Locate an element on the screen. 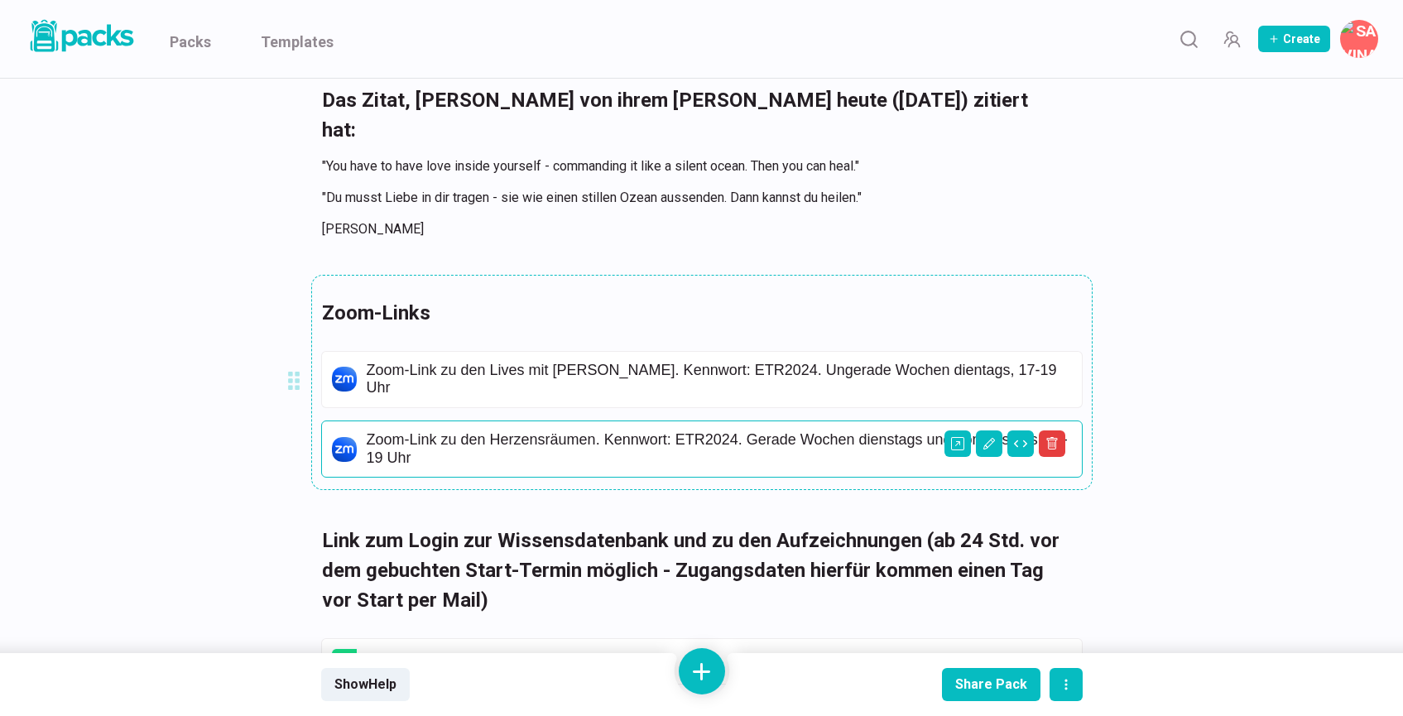 The height and width of the screenshot is (716, 1403). button: Change view is located at coordinates (1021, 444).